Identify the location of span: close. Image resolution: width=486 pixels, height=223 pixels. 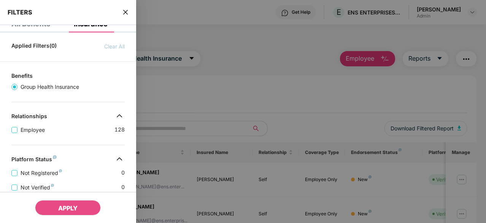
(126, 12).